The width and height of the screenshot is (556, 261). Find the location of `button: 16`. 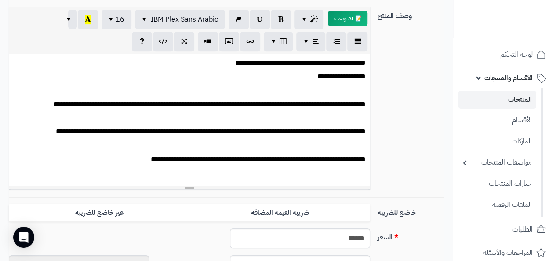

button: 16 is located at coordinates (117, 19).